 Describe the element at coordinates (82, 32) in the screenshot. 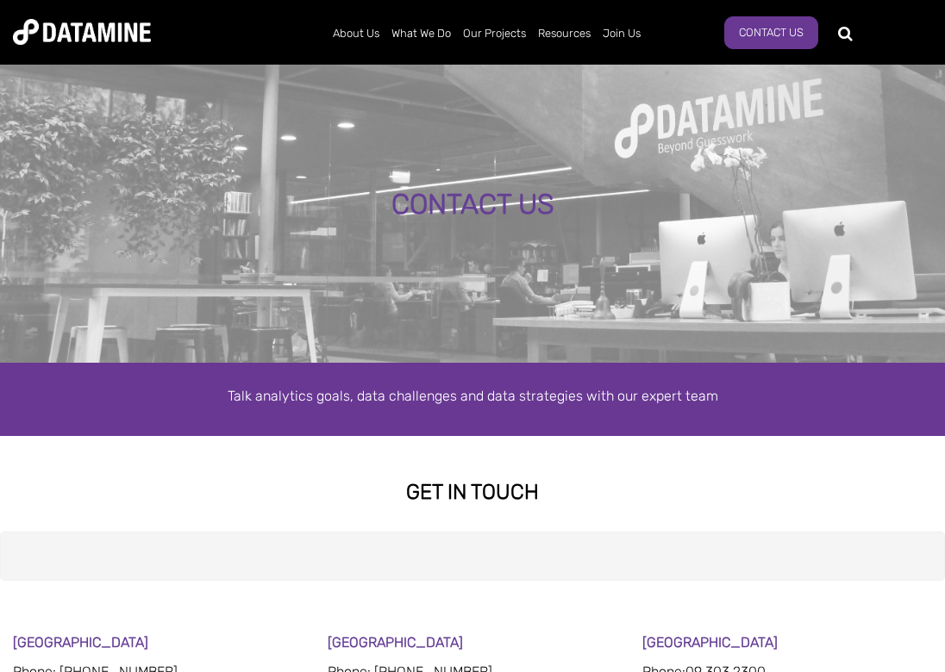

I see `img: Datamine` at that location.